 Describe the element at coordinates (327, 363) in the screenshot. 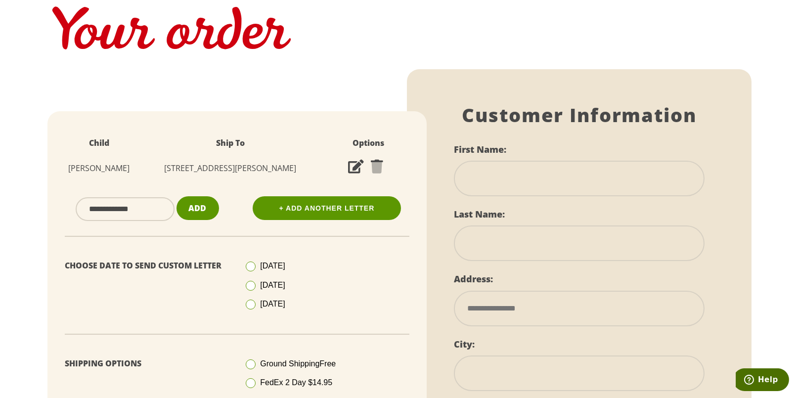

I see `span: Free` at that location.